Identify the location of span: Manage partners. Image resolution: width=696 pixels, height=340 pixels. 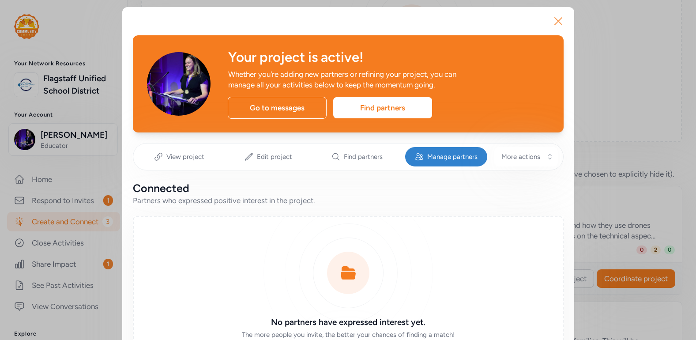
(452, 157).